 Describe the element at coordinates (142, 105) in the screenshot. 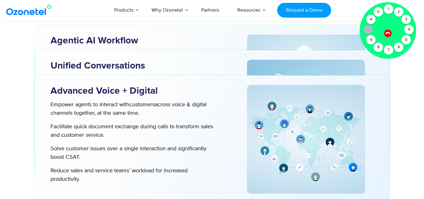

I see `span: customers` at that location.